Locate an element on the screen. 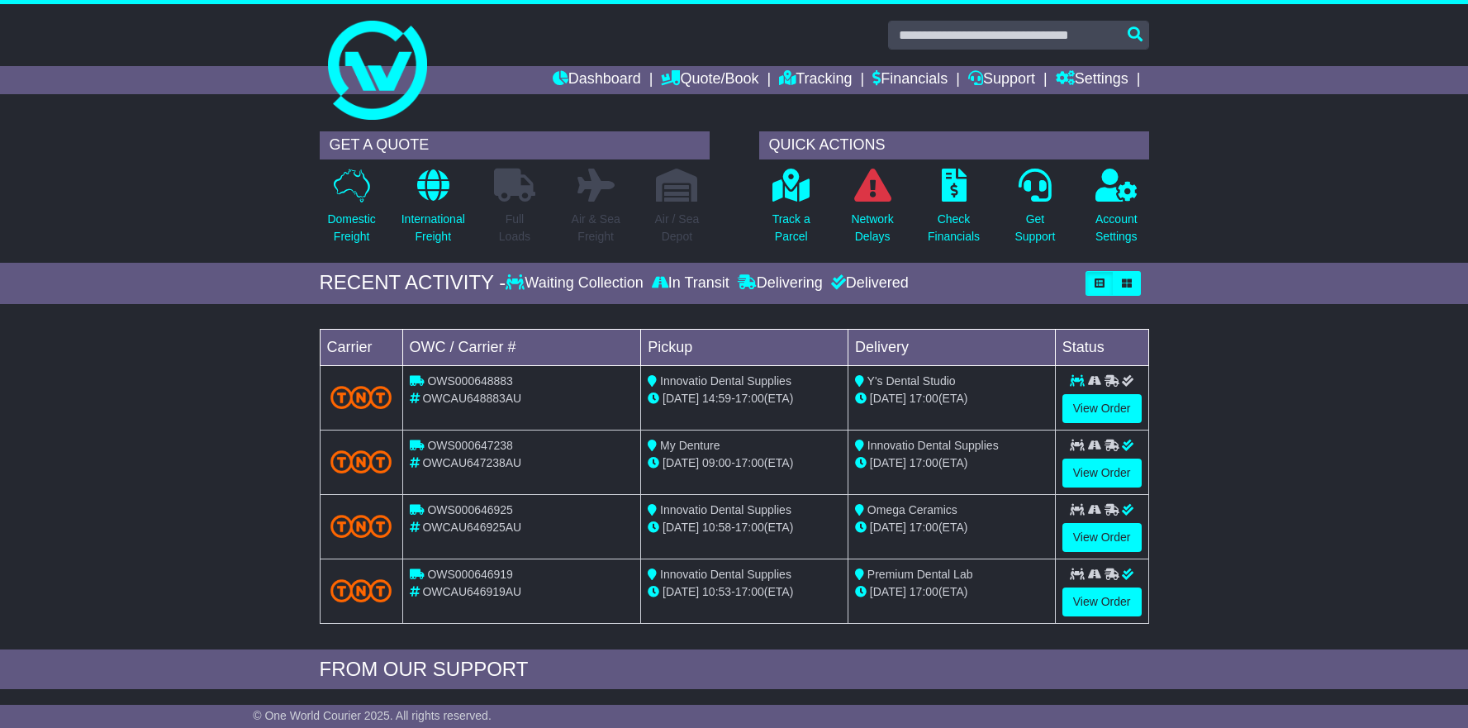 The width and height of the screenshot is (1468, 728). div: RECENT ACTIVITY - is located at coordinates (413, 283).